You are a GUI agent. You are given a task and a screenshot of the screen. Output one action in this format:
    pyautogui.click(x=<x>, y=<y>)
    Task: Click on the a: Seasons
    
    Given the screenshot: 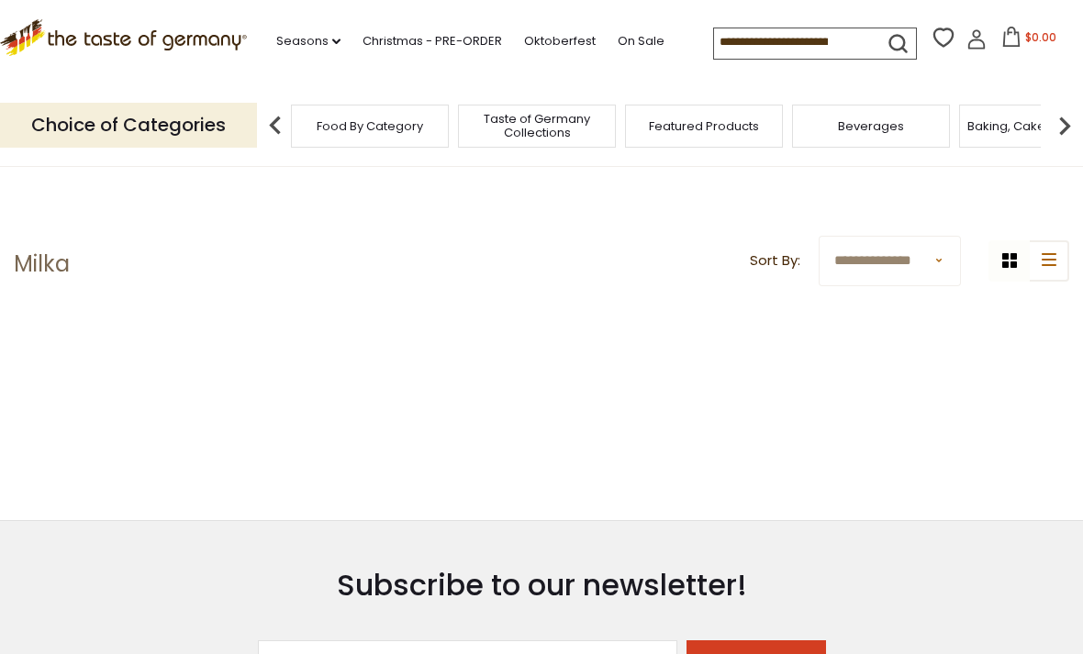 What is the action you would take?
    pyautogui.click(x=308, y=41)
    